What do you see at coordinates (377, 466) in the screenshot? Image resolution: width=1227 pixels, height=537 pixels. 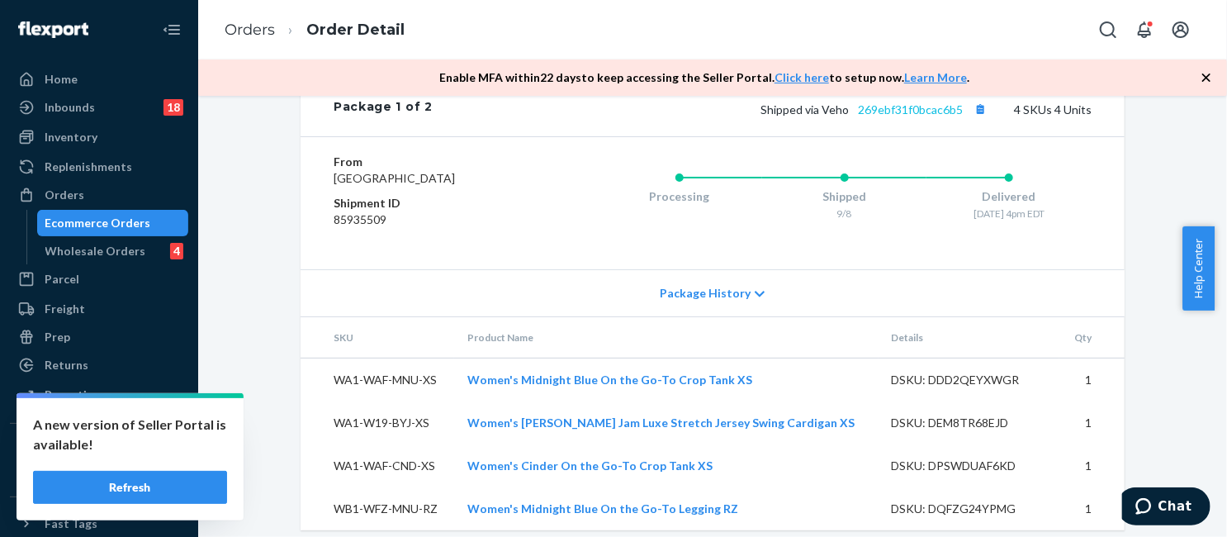 I see `td: WA1-WAF-CND-XS` at bounding box center [377, 466].